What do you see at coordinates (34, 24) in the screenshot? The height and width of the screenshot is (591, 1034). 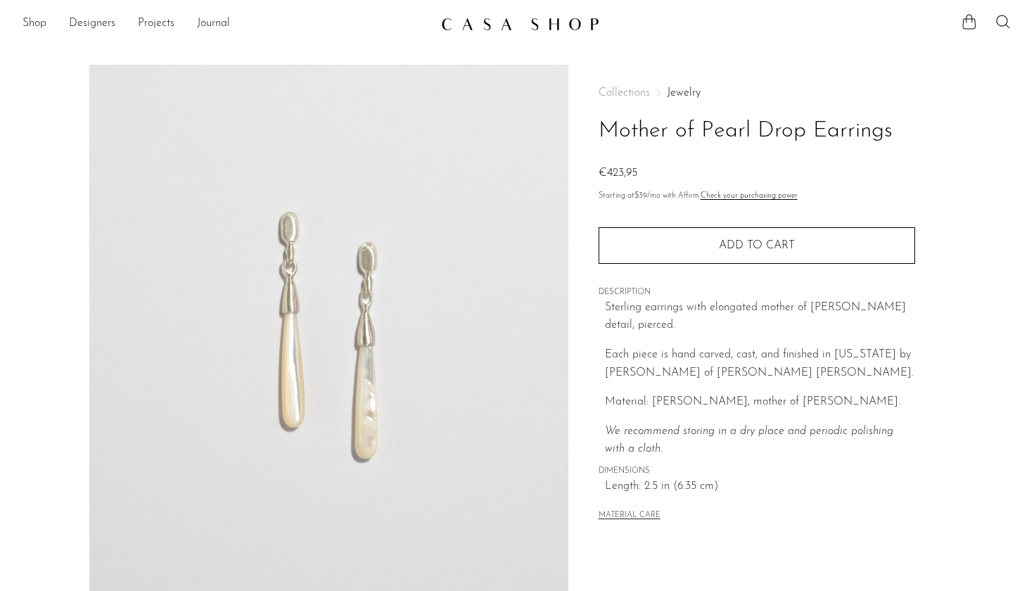 I see `a: Shop` at bounding box center [34, 24].